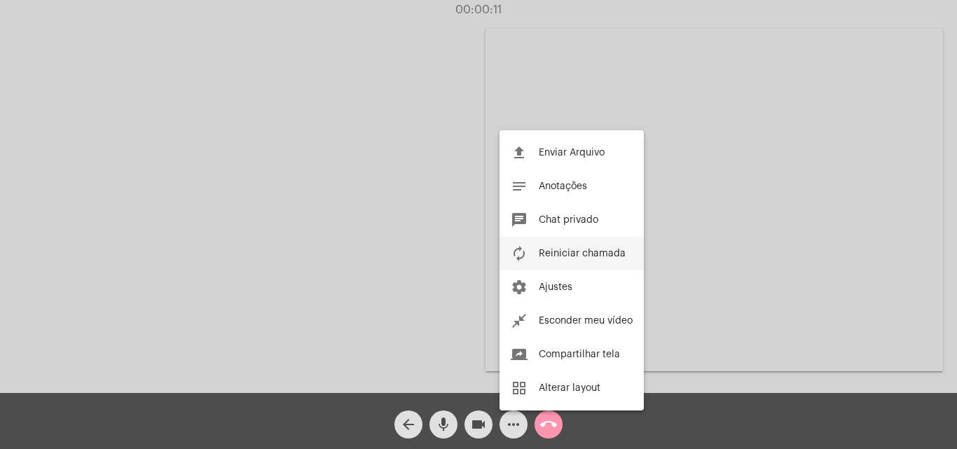 Image resolution: width=957 pixels, height=449 pixels. I want to click on mat-icon: notes, so click(519, 186).